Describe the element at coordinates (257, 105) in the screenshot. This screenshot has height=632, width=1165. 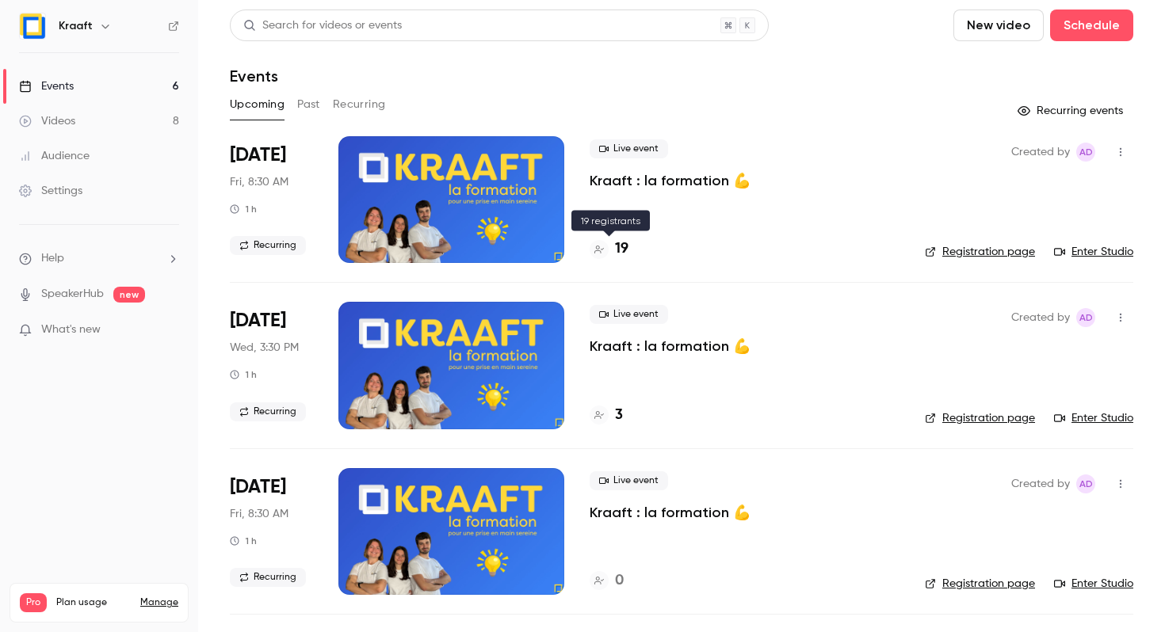
I see `button: Upcoming` at that location.